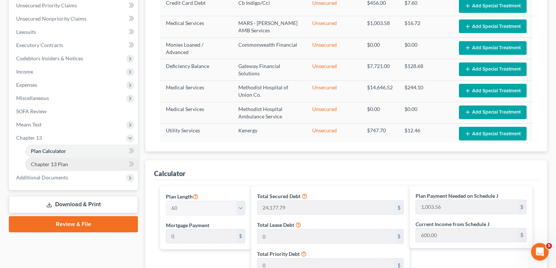 This screenshot has width=556, height=268. I want to click on td: Deficiency Balance, so click(196, 70).